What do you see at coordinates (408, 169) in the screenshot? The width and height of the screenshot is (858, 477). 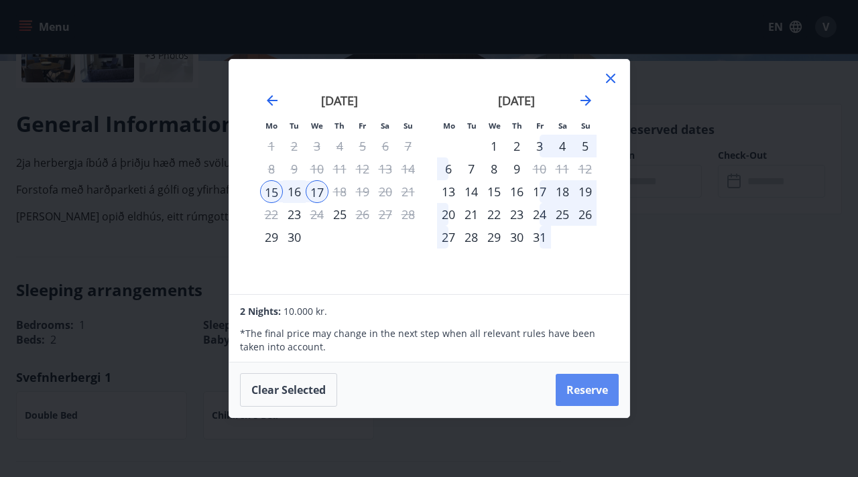 I see `td: Not available. Sunday, September 14, 2025` at bounding box center [408, 169].